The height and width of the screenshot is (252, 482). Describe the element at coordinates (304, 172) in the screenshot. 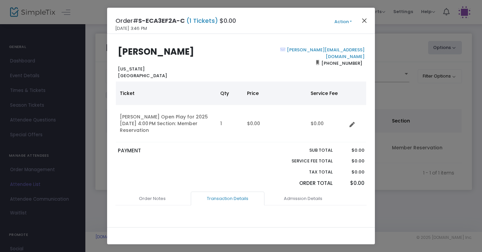

I see `p: Tax Total` at that location.